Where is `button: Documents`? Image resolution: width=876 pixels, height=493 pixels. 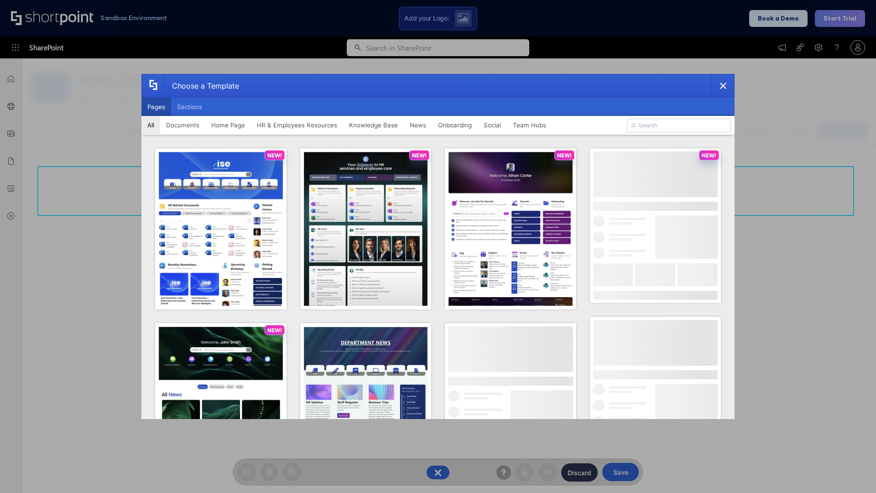 button: Documents is located at coordinates (182, 125).